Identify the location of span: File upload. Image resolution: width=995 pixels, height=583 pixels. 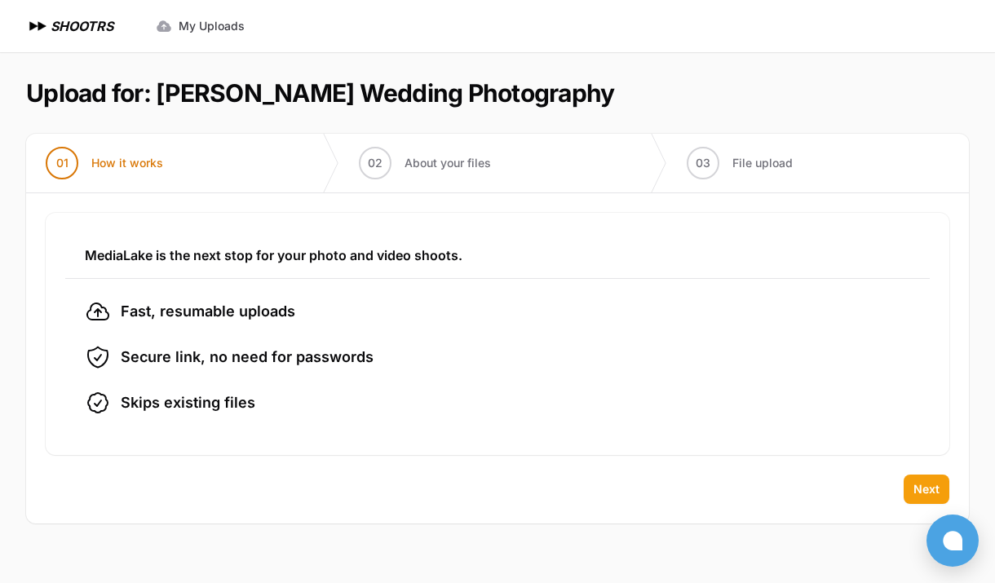
(762, 163).